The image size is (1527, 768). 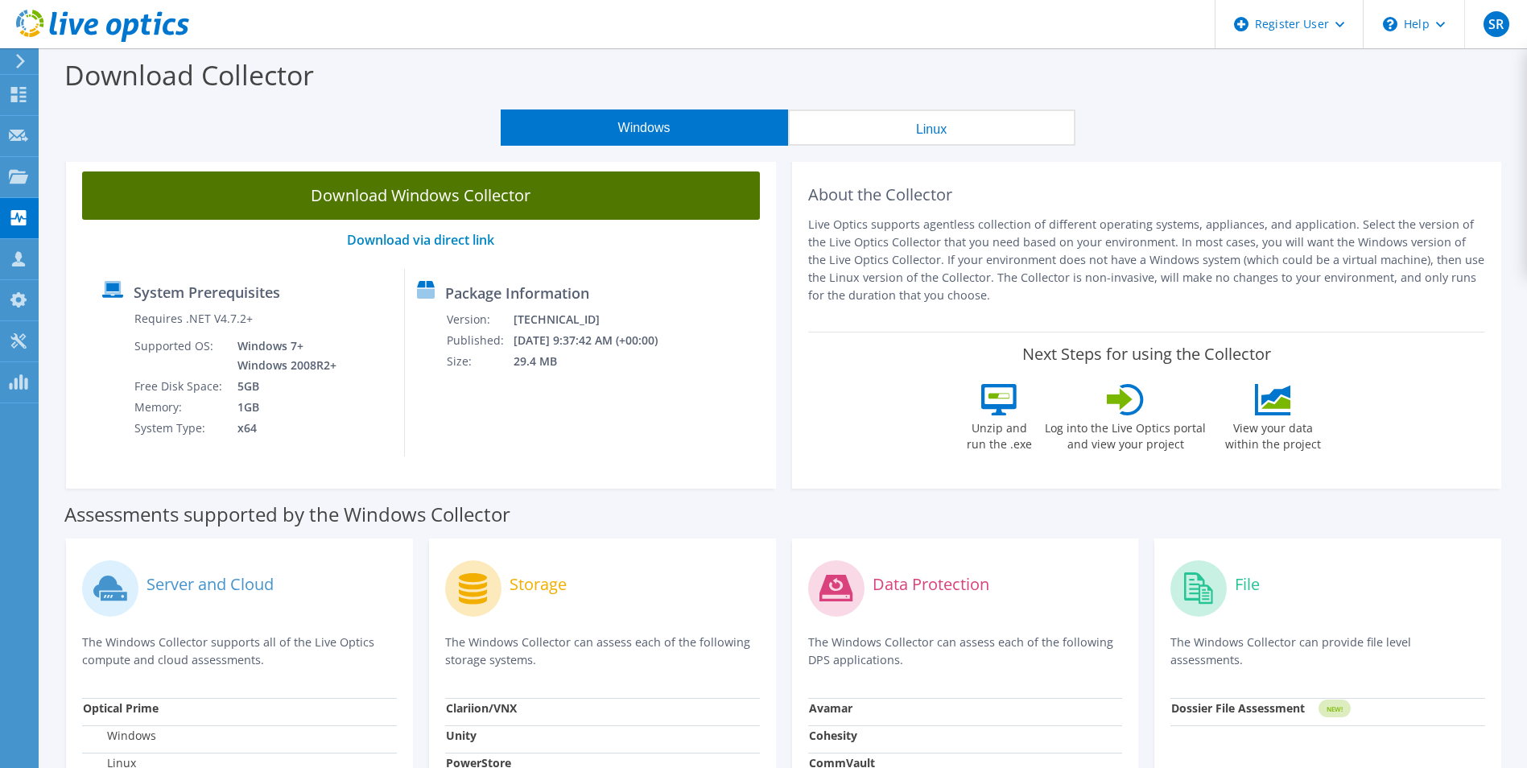 What do you see at coordinates (517, 293) in the screenshot?
I see `label: Package Information` at bounding box center [517, 293].